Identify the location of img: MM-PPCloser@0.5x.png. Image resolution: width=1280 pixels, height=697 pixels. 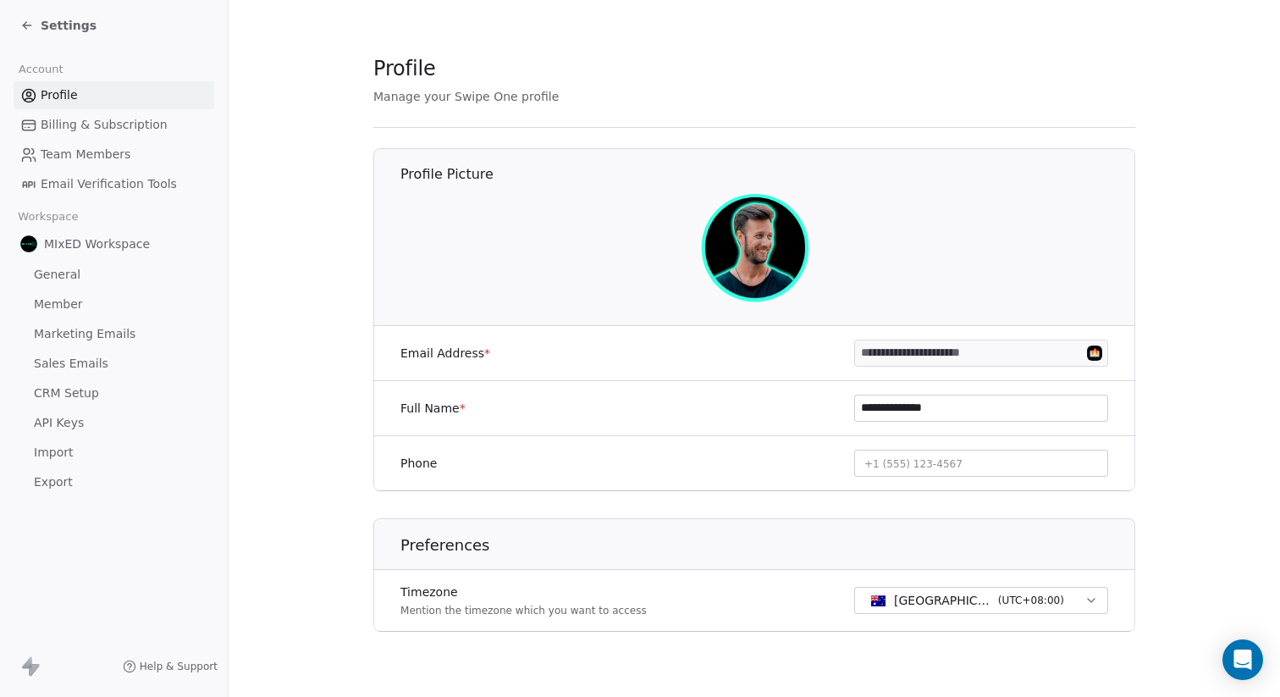
(755, 248).